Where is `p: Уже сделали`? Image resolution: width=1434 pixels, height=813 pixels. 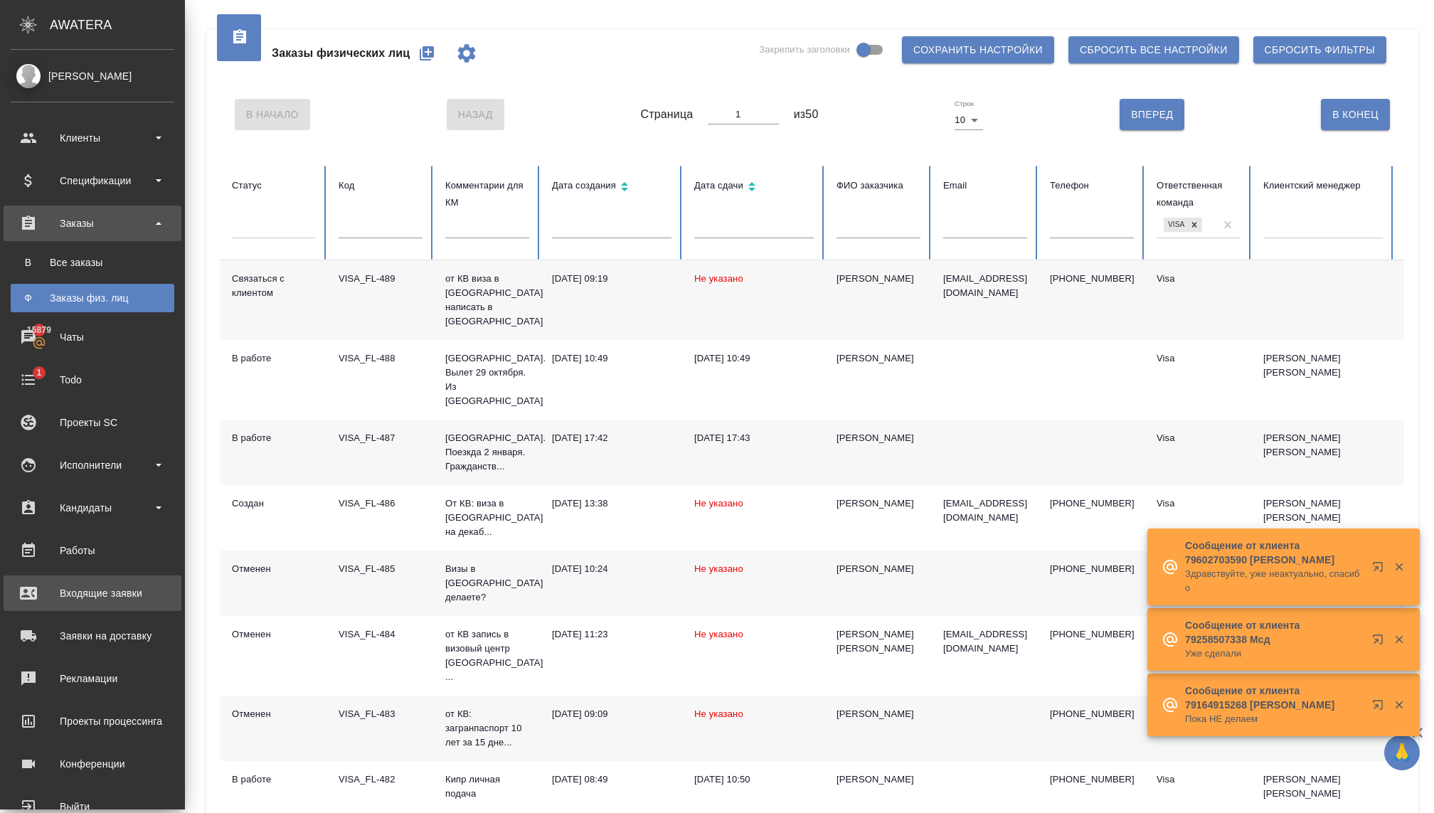
p: Уже сделали is located at coordinates (1274, 654).